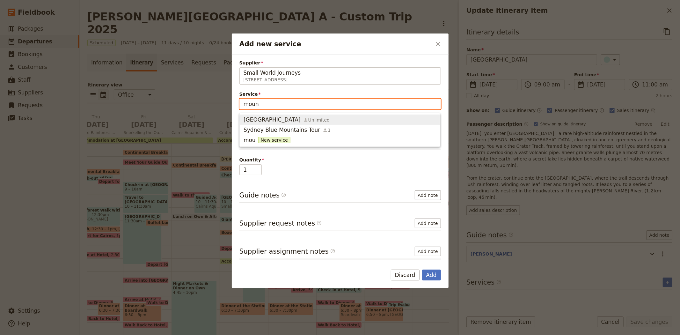  I want to click on span: Quantity, so click(340, 160).